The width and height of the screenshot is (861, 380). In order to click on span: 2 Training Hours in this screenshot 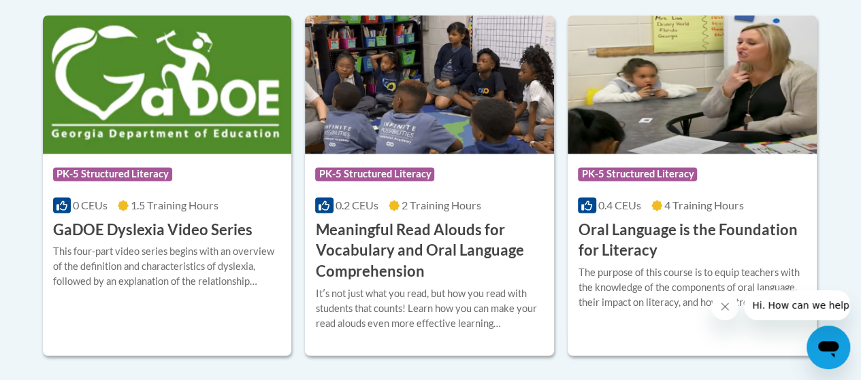, I will do `click(441, 205)`.